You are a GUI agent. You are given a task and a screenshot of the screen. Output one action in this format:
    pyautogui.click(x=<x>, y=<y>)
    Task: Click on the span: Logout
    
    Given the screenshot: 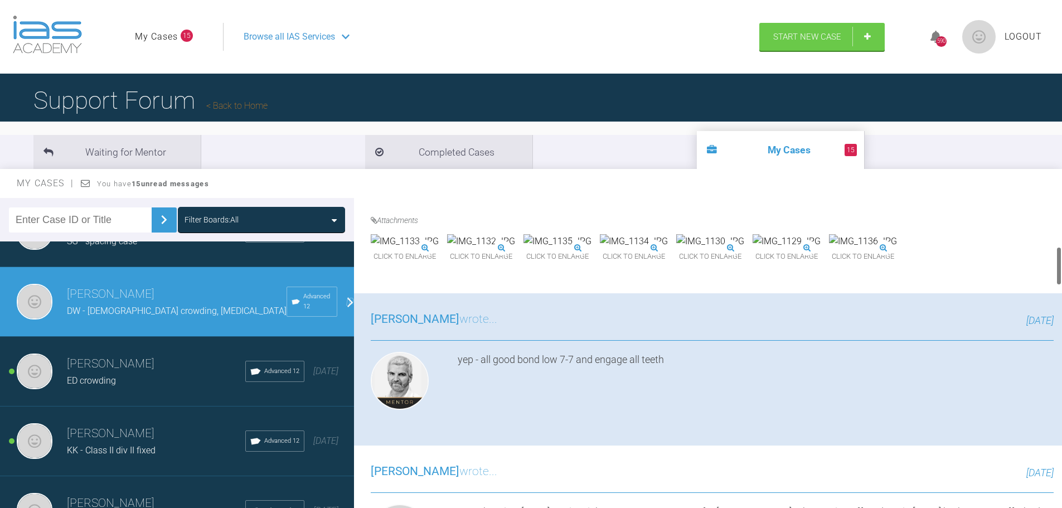 What is the action you would take?
    pyautogui.click(x=1023, y=37)
    